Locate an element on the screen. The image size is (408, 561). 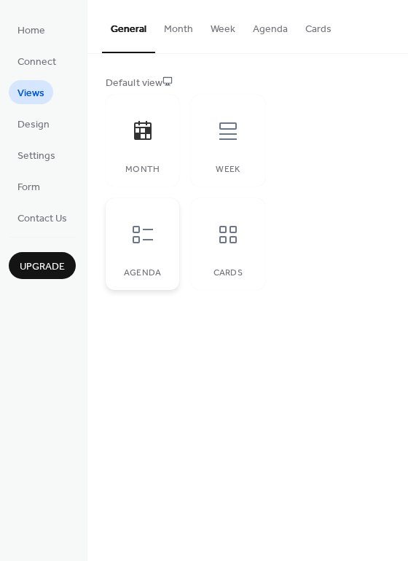
span: Home is located at coordinates (31, 31).